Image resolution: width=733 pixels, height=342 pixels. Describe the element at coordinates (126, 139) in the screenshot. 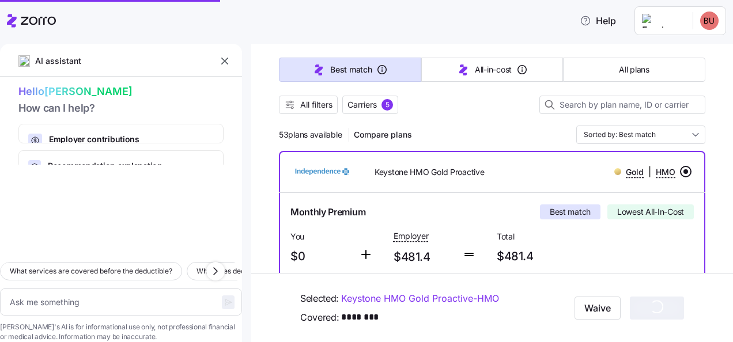

I see `span: Employer contributions` at that location.